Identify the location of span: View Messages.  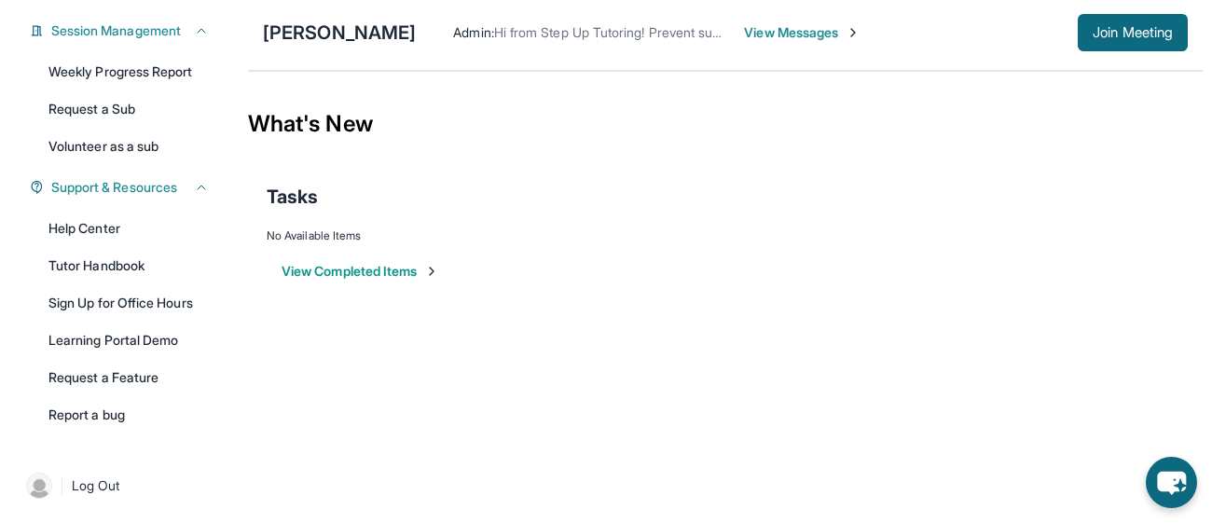
(801, 33).